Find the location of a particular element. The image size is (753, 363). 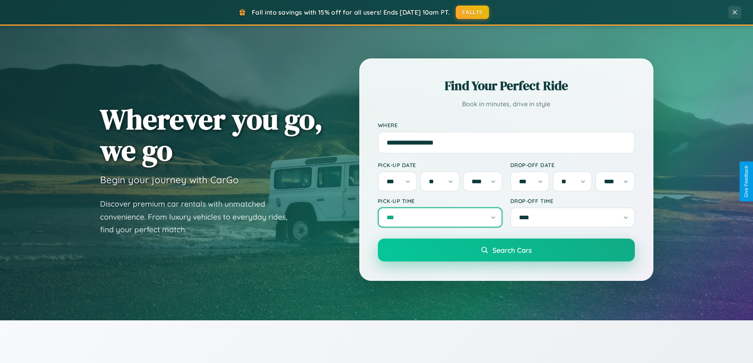

p: Discover premium car rentals with unmatched convenience. From luxury vehicles to everyday rides, ... is located at coordinates (199, 217).